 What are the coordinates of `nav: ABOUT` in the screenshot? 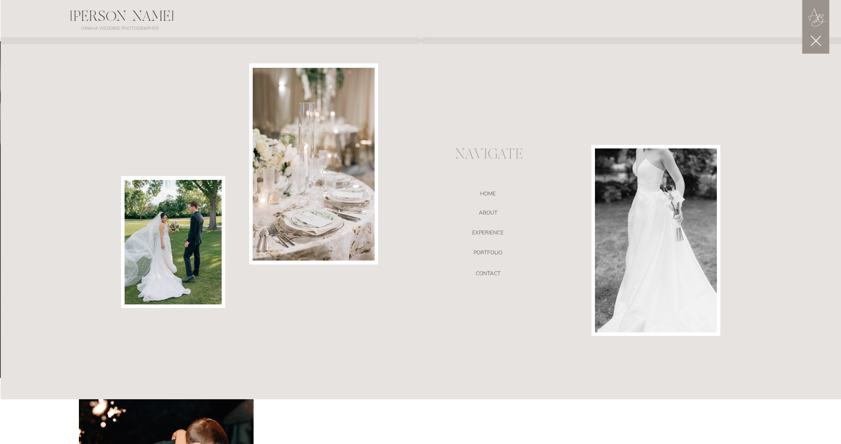 It's located at (488, 214).